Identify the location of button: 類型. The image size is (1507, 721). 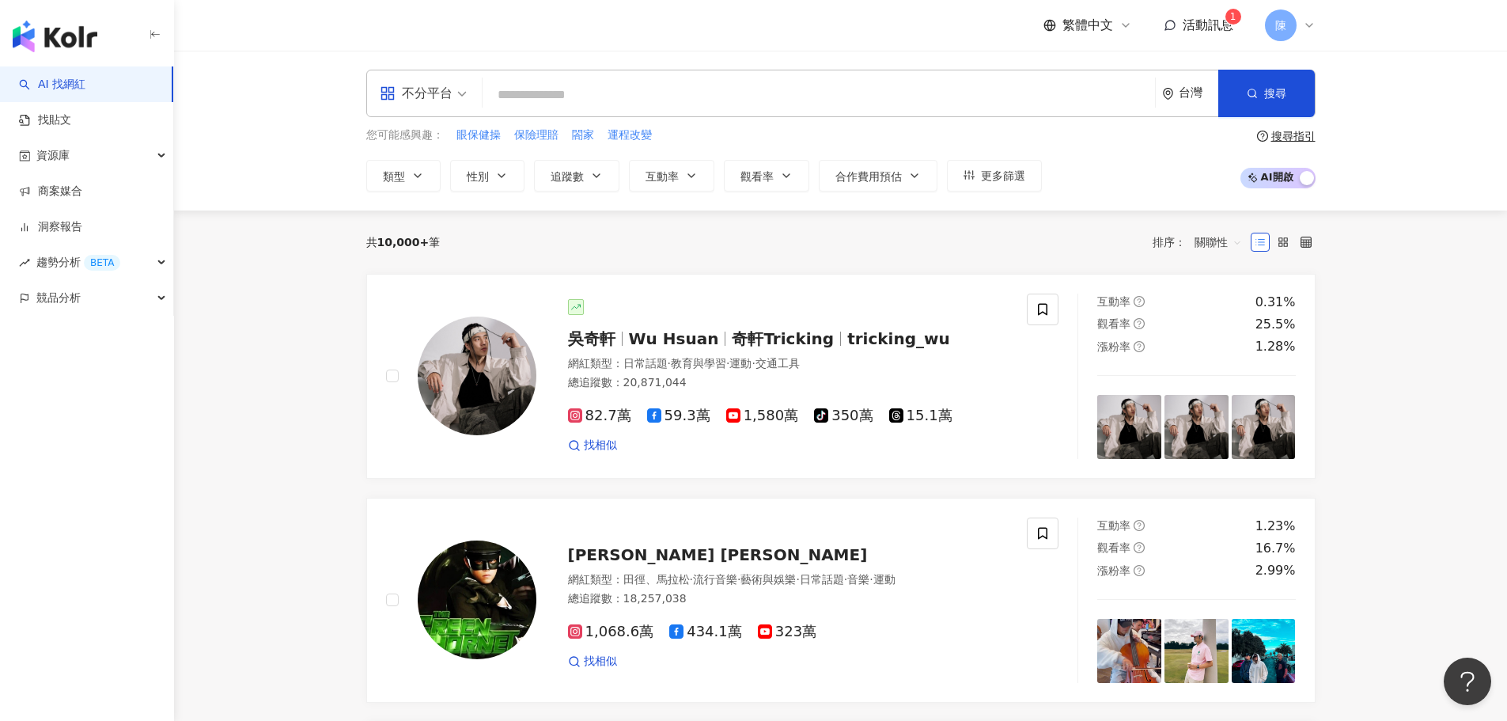
(404, 176).